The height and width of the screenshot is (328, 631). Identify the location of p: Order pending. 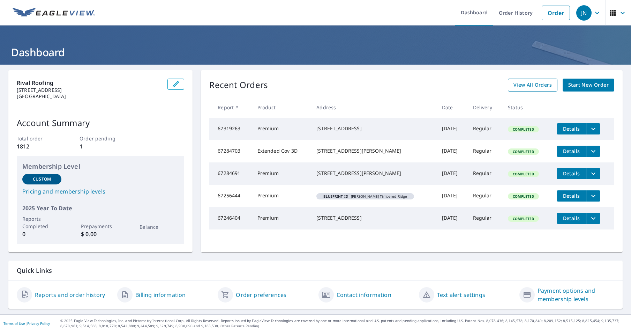
(100, 138).